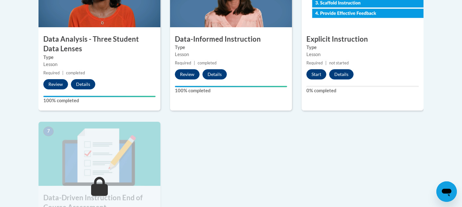  Describe the element at coordinates (316, 74) in the screenshot. I see `button: Start` at that location.